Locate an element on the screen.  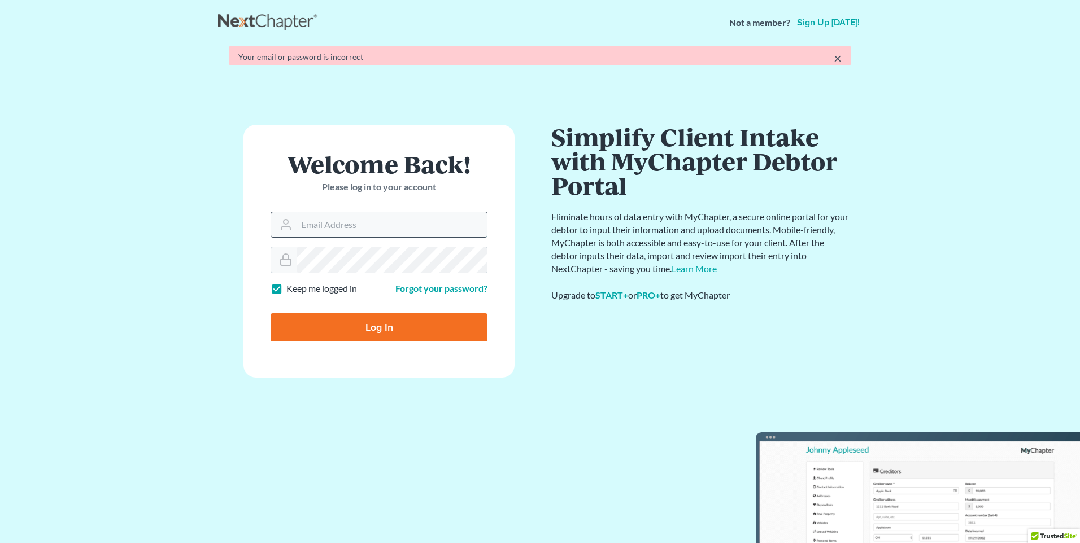
p: Eliminate hours of data entry with MyChapter, a secure online portal for your debtor to input the... is located at coordinates (701, 243).